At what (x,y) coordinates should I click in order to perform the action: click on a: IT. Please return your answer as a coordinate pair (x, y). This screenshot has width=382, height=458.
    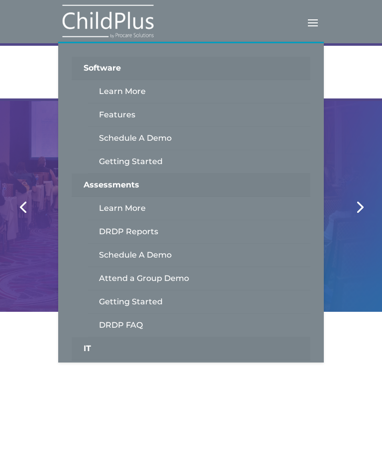
    Looking at the image, I should click on (191, 349).